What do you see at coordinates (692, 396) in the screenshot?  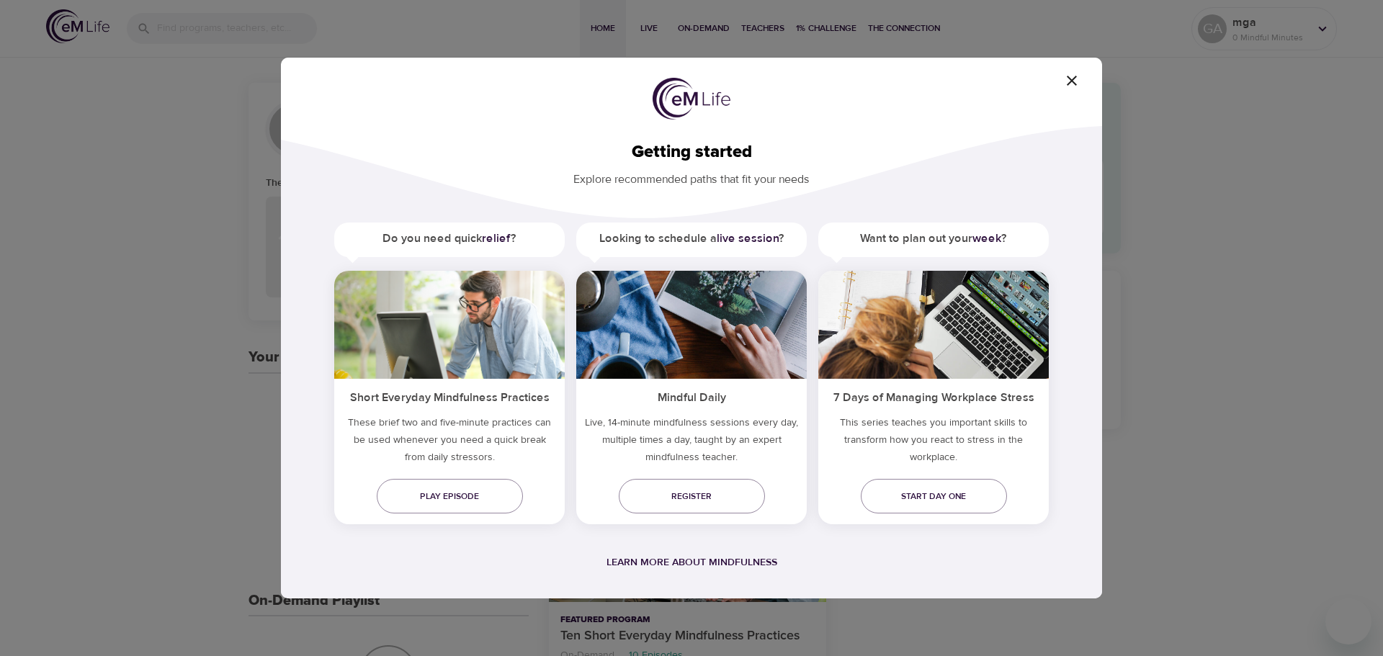 I see `h5: Mindful Daily` at bounding box center [692, 396].